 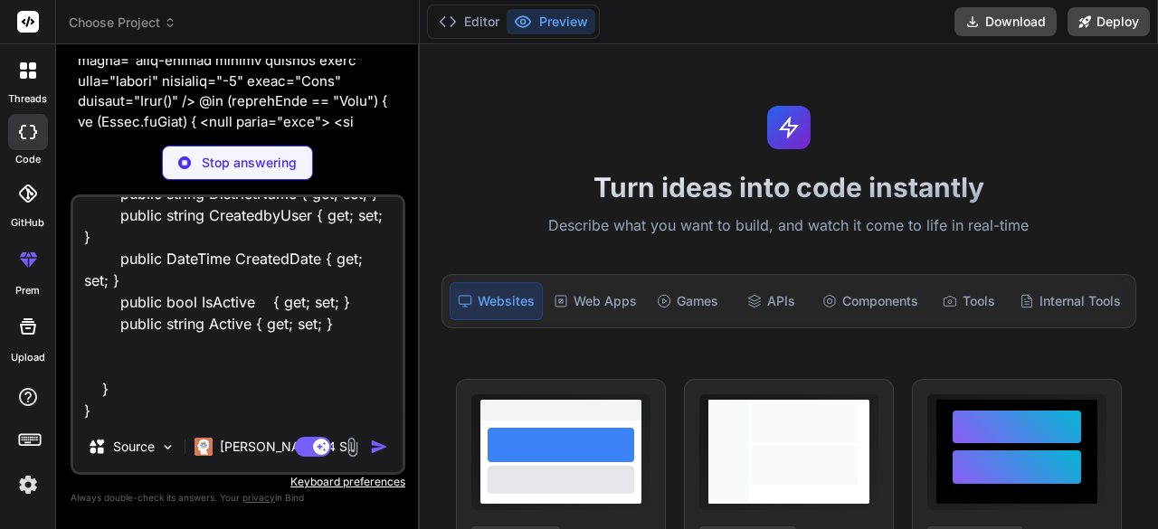 I want to click on label: threads, so click(x=27, y=99).